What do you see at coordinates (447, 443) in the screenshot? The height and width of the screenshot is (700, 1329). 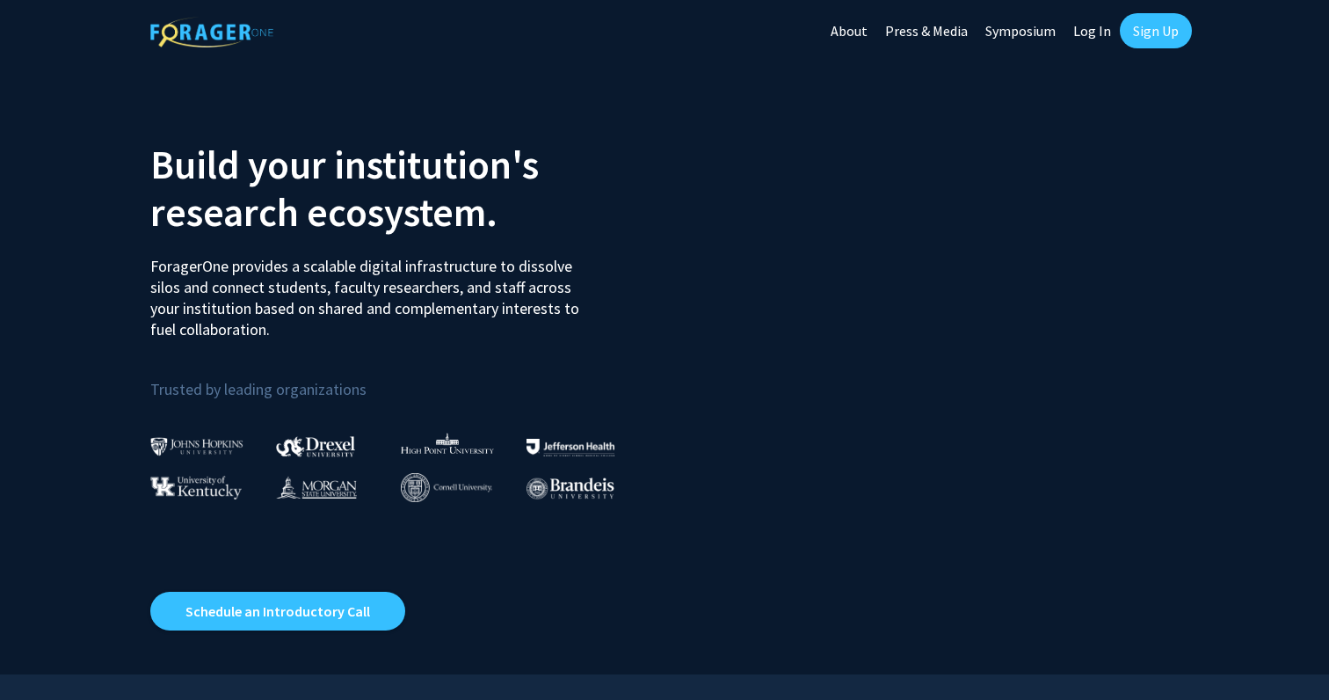 I see `img: High Point University` at bounding box center [447, 443].